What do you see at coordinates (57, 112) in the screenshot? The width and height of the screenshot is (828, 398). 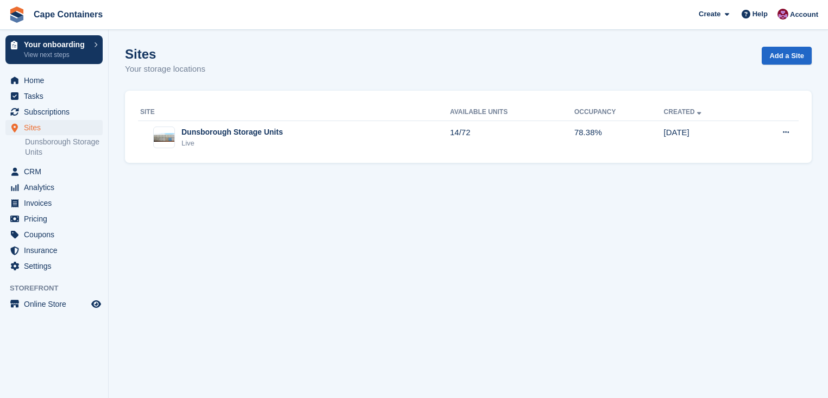 I see `span: Subscriptions` at bounding box center [57, 112].